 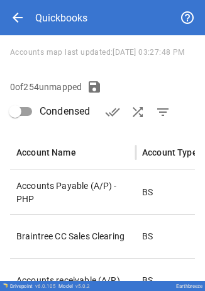 I want to click on p: Accounts Payable (A/P) - PHP, so click(x=73, y=192).